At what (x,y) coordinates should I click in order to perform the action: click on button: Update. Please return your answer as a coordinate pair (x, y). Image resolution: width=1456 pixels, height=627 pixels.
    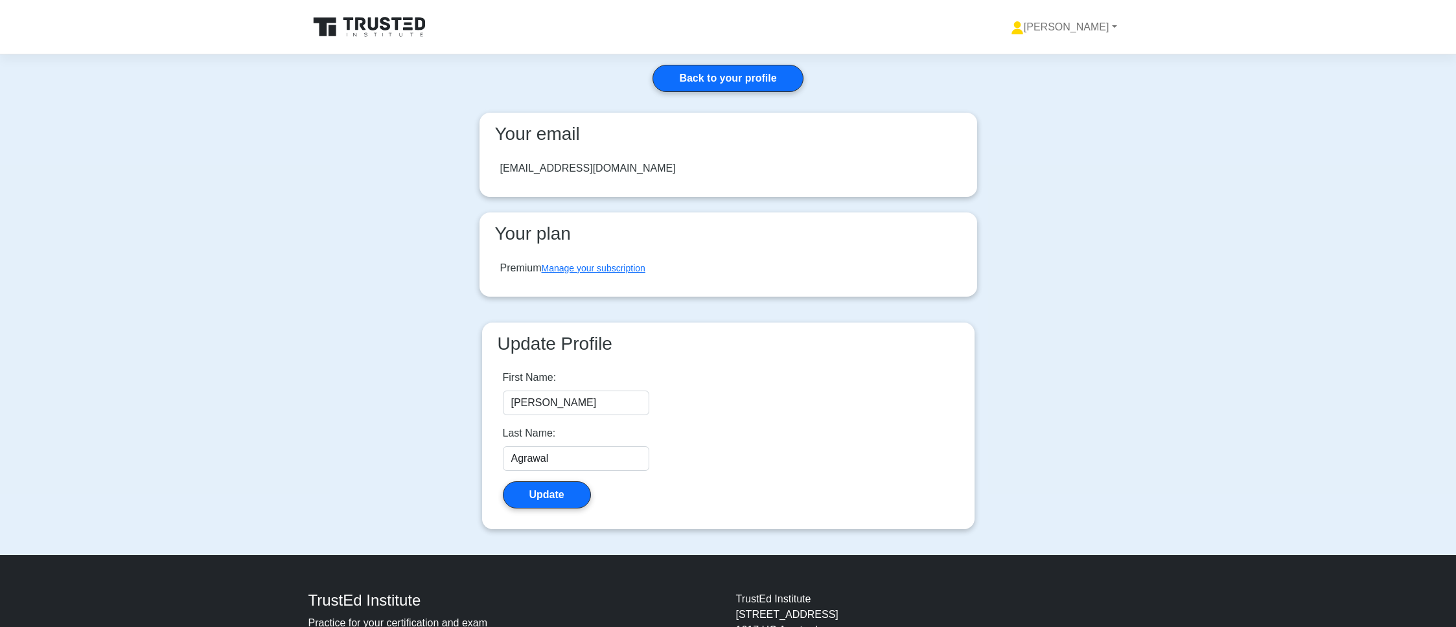
    Looking at the image, I should click on (547, 495).